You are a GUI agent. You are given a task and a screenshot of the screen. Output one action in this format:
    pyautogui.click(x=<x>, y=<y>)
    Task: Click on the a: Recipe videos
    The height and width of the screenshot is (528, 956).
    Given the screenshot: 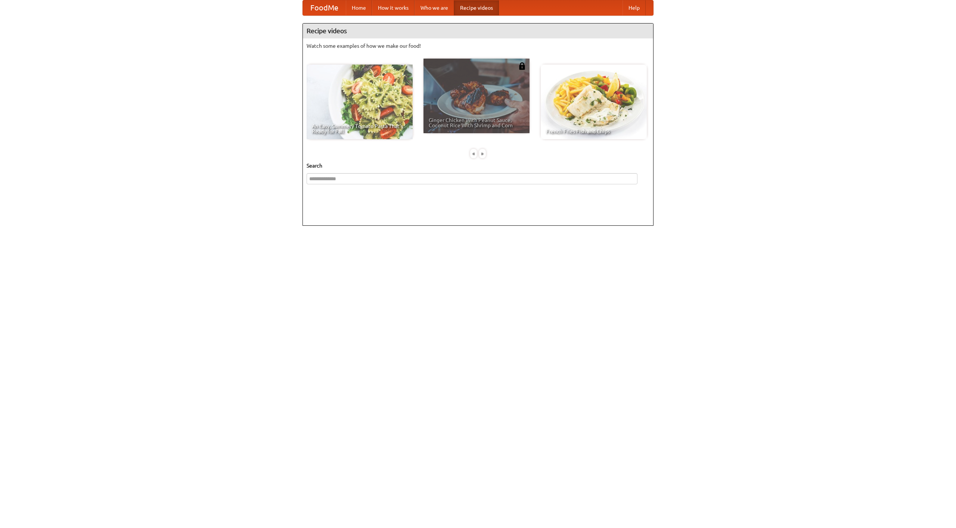 What is the action you would take?
    pyautogui.click(x=476, y=8)
    